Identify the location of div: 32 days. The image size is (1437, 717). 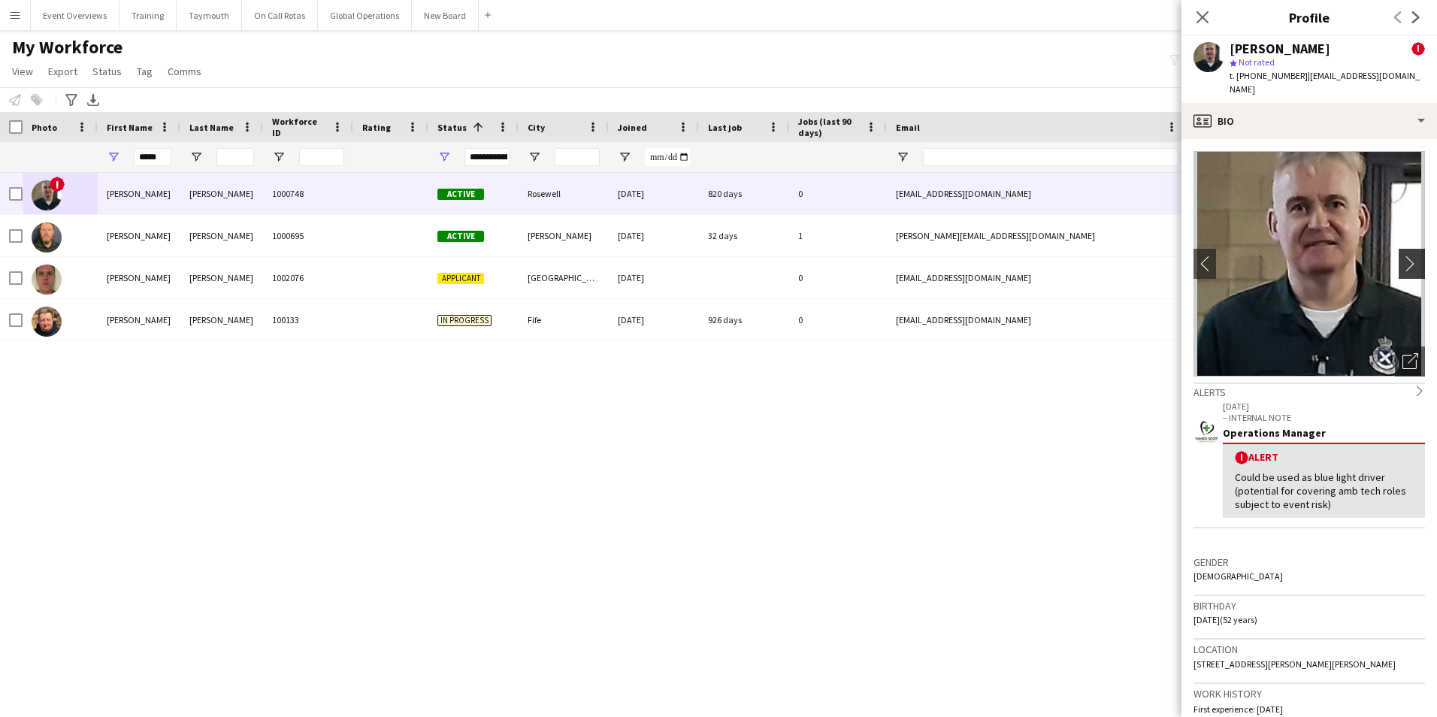
(744, 235).